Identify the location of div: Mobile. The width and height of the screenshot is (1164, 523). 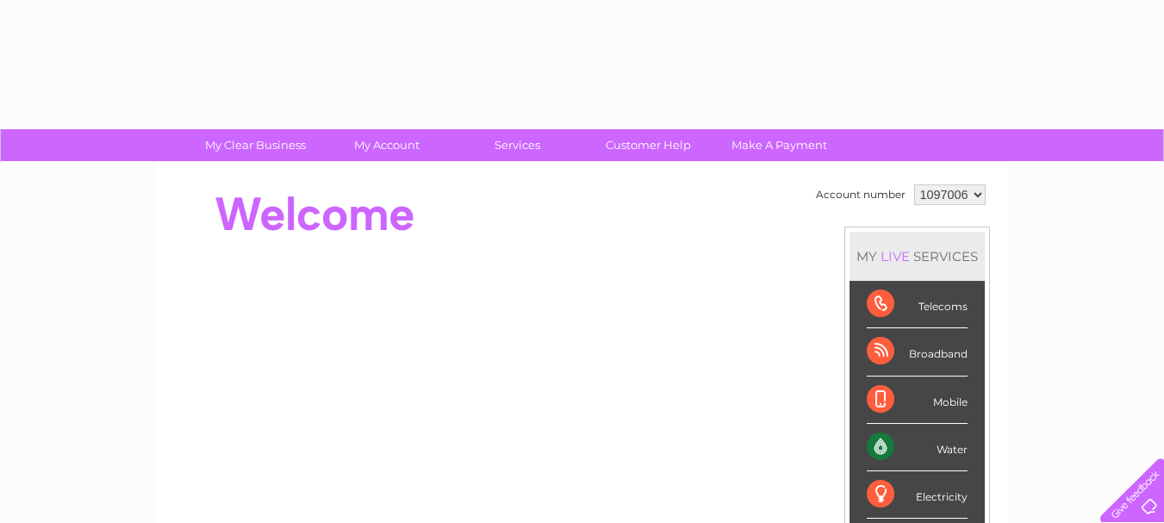
(917, 400).